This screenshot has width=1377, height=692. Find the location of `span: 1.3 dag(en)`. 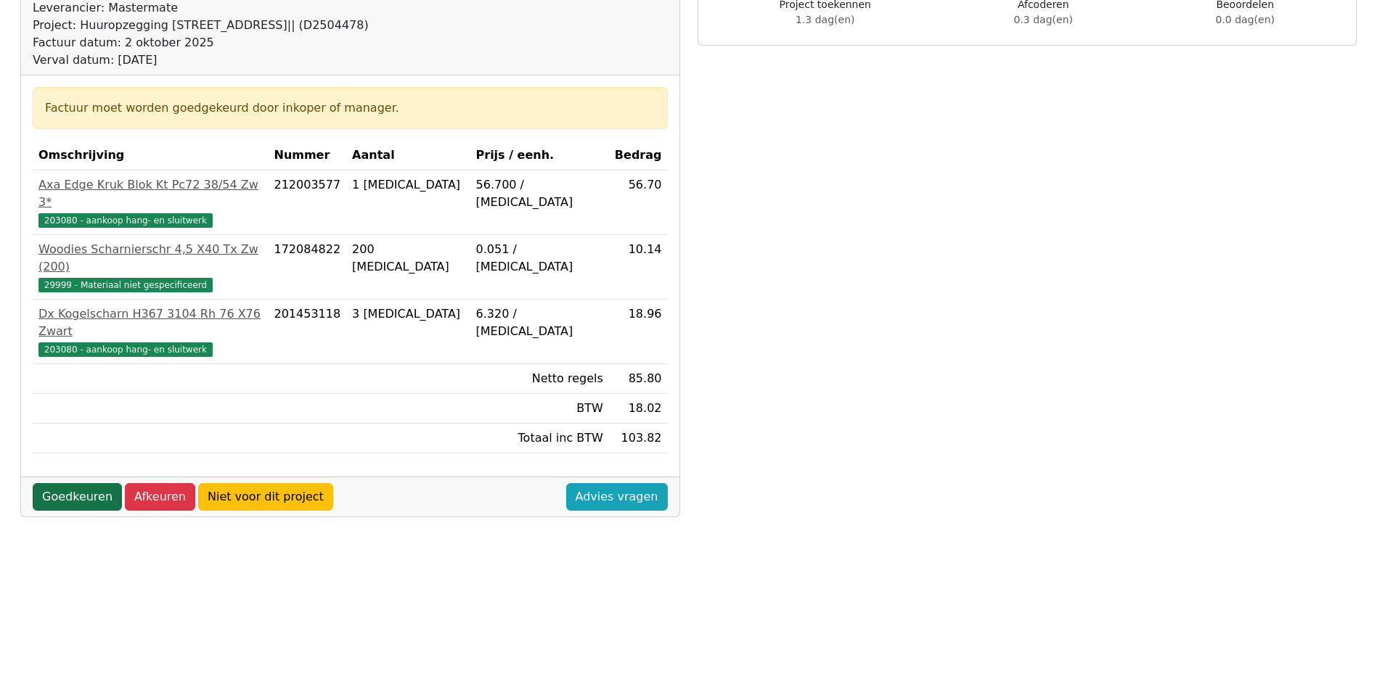

span: 1.3 dag(en) is located at coordinates (824, 20).